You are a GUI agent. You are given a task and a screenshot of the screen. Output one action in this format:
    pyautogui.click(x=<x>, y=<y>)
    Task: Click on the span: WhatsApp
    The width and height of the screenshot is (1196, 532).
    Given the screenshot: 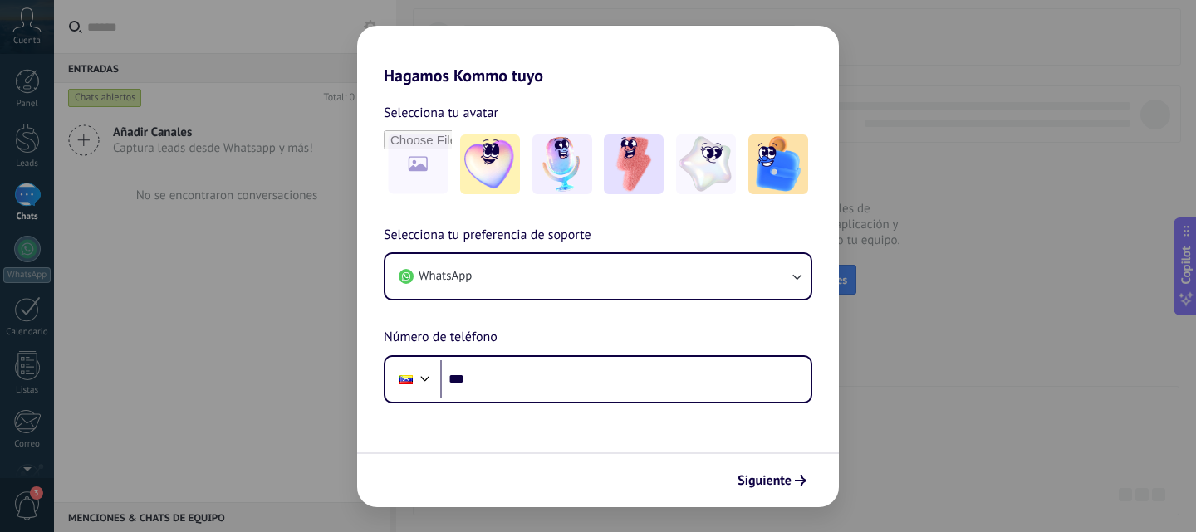 What is the action you would take?
    pyautogui.click(x=445, y=277)
    